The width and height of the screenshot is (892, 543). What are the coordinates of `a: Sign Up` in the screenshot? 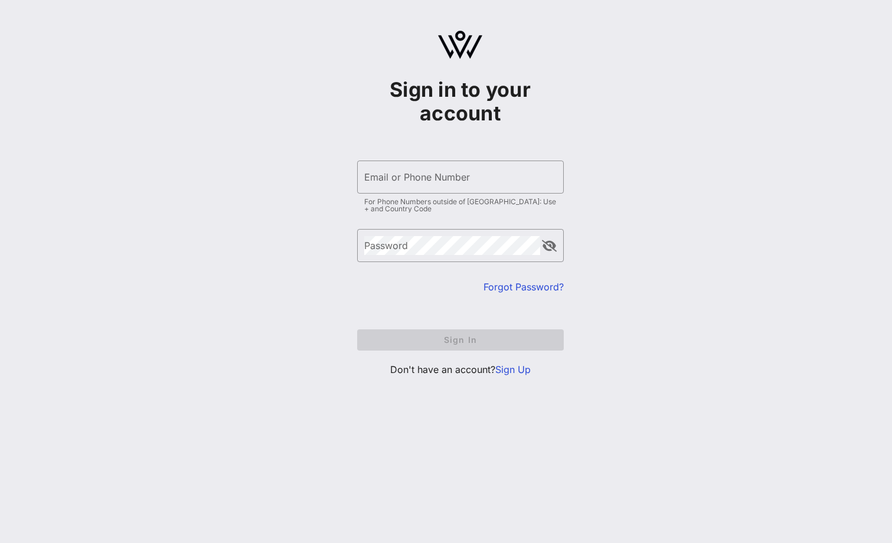 It's located at (513, 370).